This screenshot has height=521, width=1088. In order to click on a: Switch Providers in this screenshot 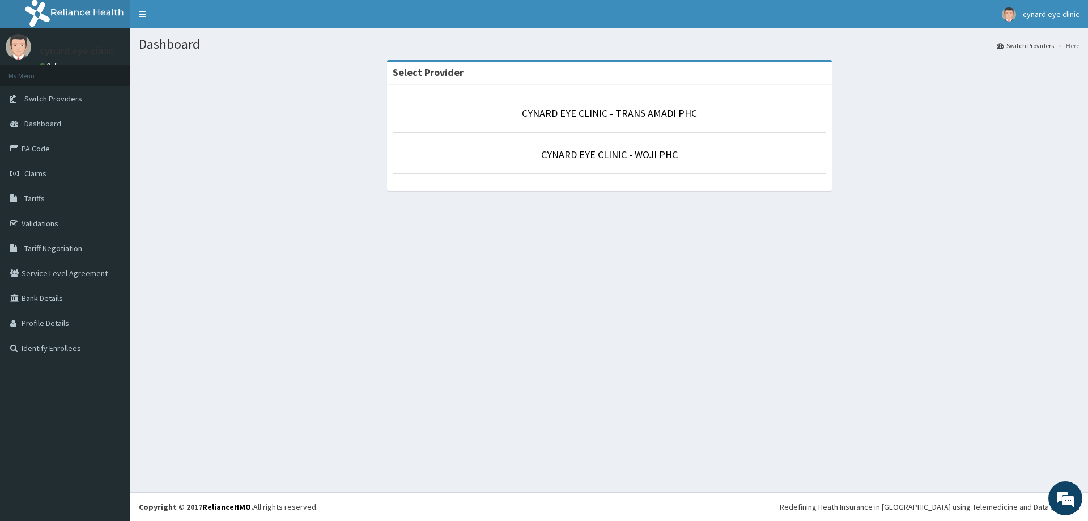, I will do `click(1025, 45)`.